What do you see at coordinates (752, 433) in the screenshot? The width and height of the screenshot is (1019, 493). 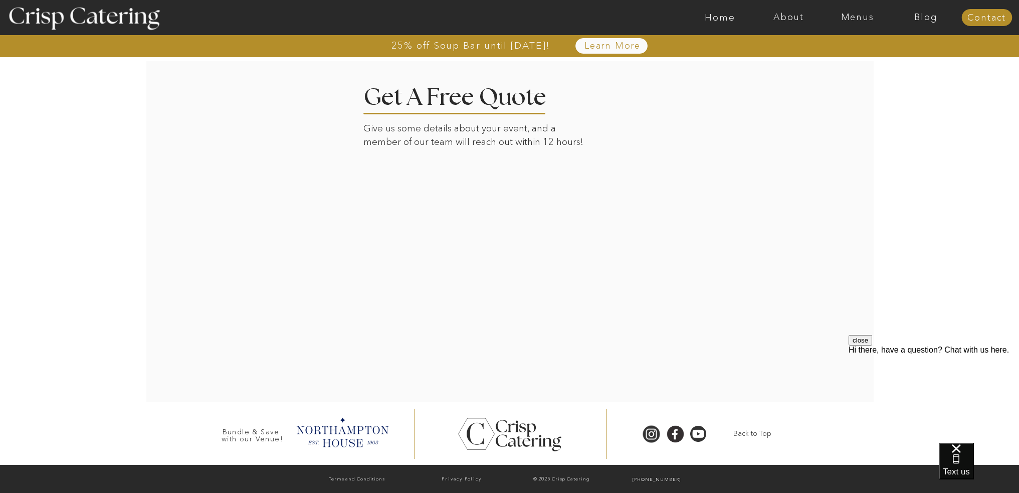 I see `a: Back to Top` at bounding box center [752, 433].